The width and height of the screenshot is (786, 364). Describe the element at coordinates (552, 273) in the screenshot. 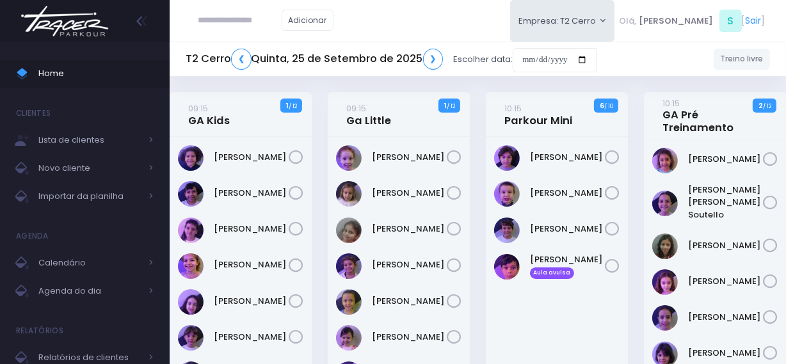

I see `span: Aula avulsa` at that location.